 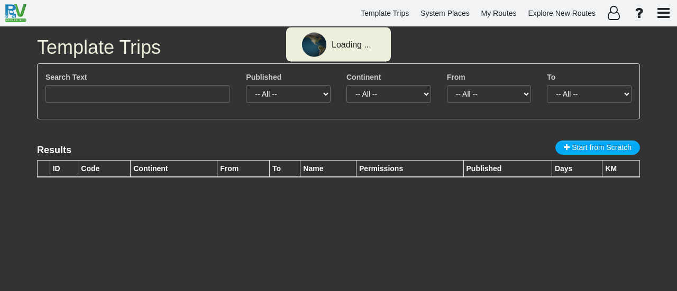 What do you see at coordinates (64, 169) in the screenshot?
I see `th: ID` at bounding box center [64, 169].